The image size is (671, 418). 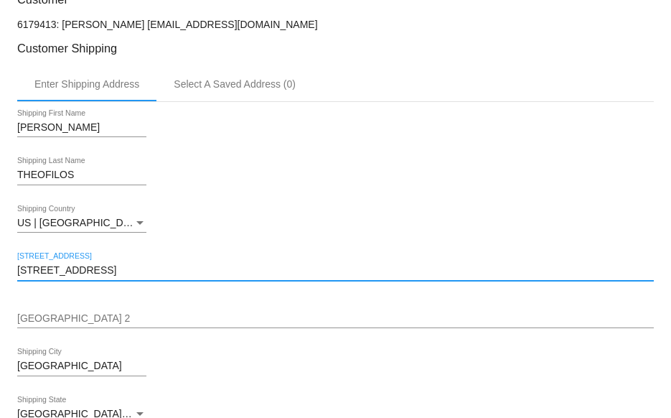 What do you see at coordinates (82, 128) in the screenshot?
I see `input: Shipping First Name` at bounding box center [82, 128].